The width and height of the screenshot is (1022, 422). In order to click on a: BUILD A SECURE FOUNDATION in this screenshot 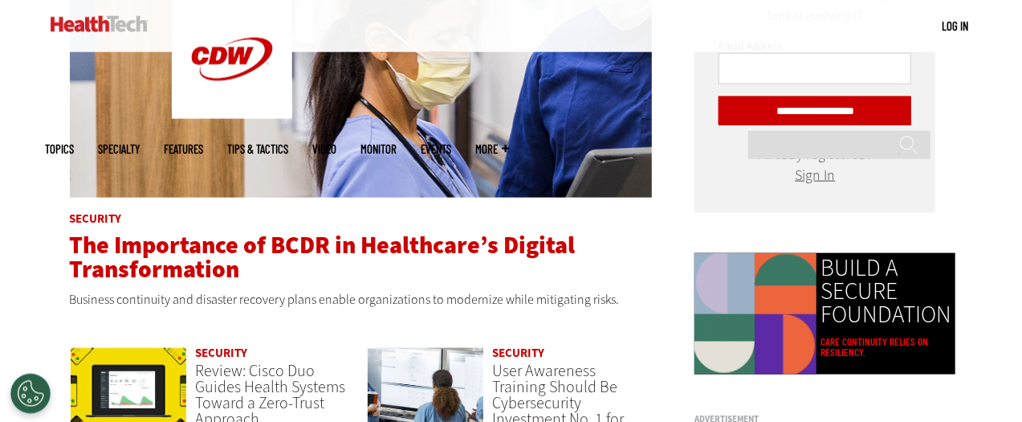, I will do `click(886, 291)`.